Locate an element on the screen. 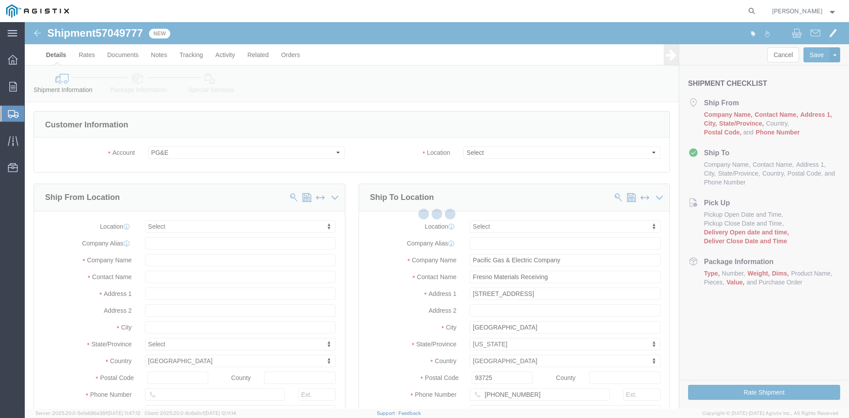 This screenshot has width=849, height=418. span: Server: 2025.20.0-5efa686e39f is located at coordinates (88, 413).